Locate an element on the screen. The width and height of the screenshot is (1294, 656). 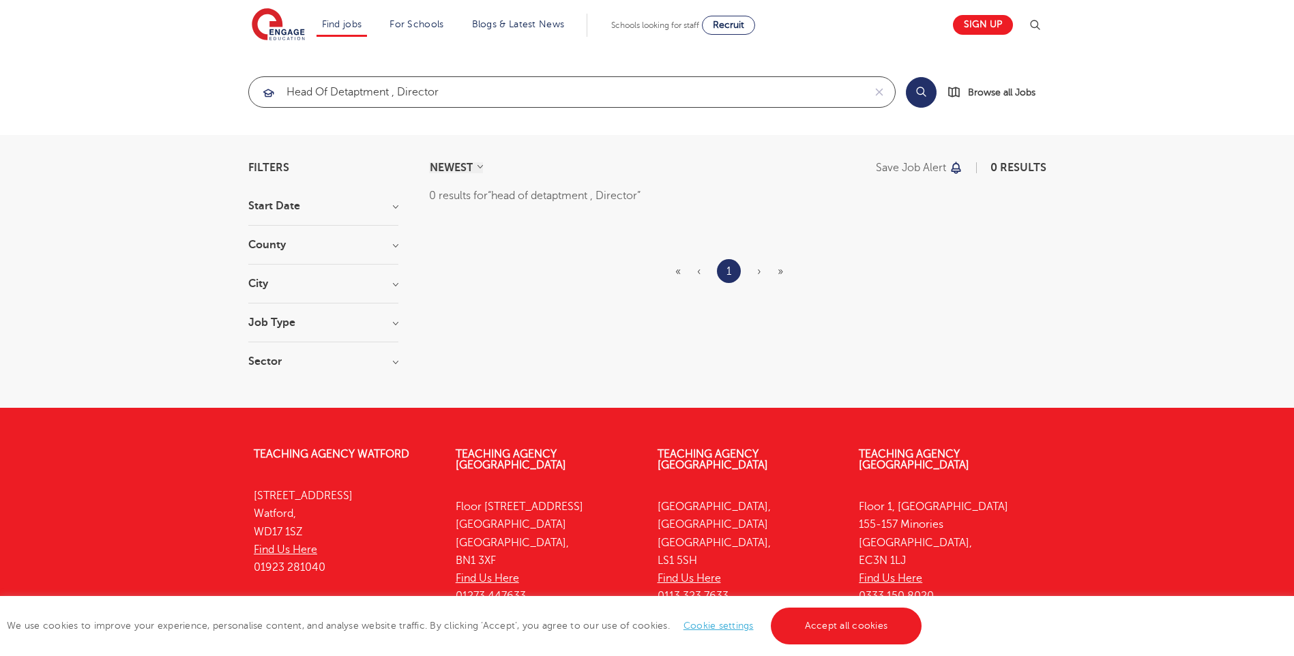
h3: County is located at coordinates (323, 245).